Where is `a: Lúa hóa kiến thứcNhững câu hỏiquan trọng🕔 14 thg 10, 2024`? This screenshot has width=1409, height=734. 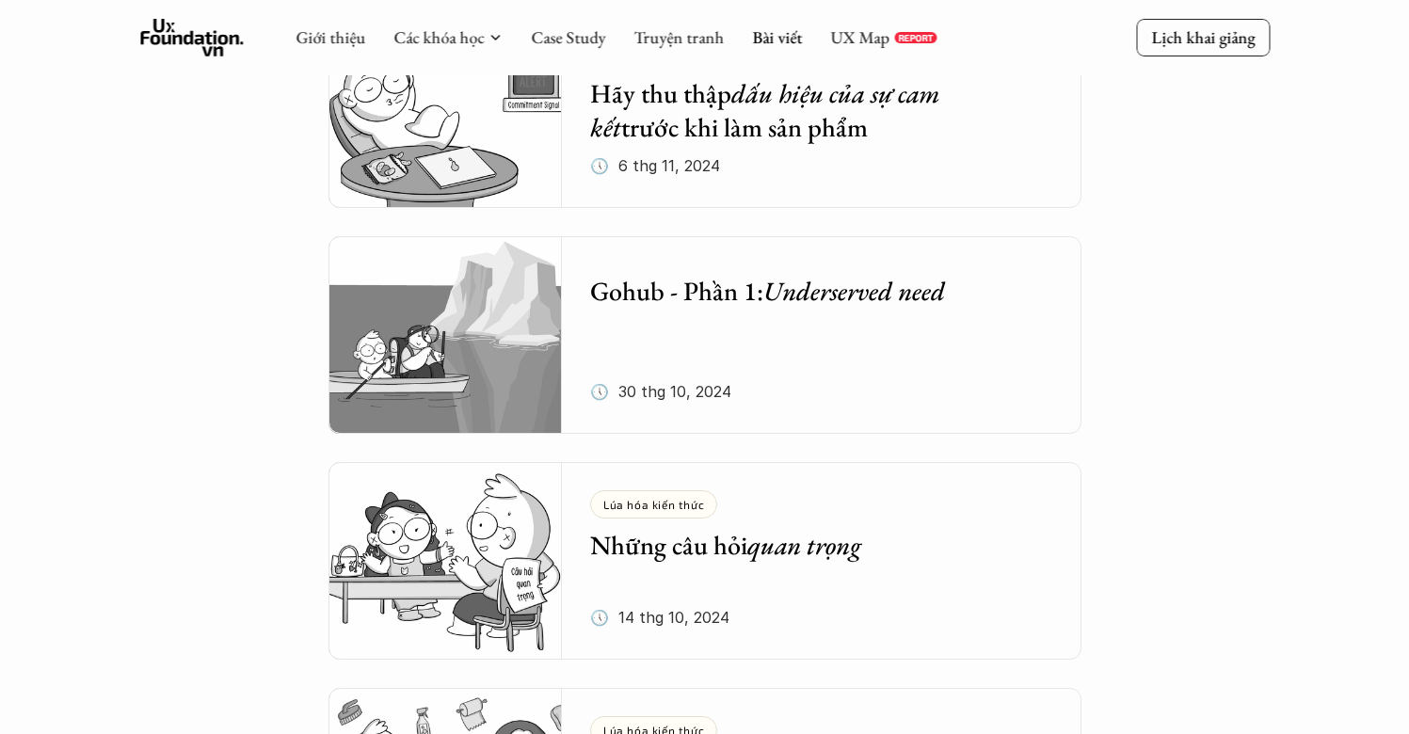
a: Lúa hóa kiến thứcNhững câu hỏiquan trọng🕔 14 thg 10, 2024 is located at coordinates (705, 561).